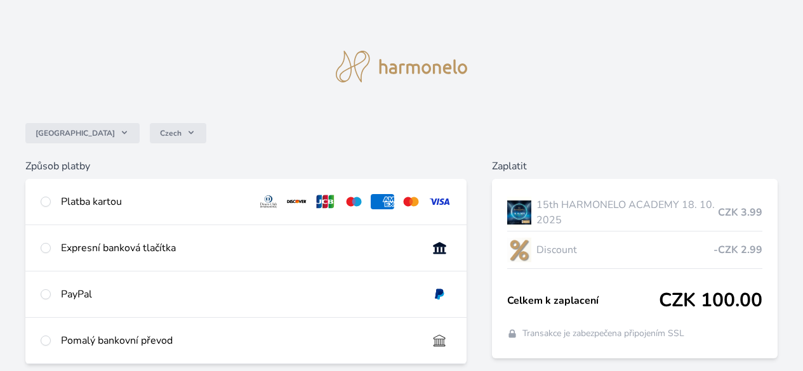 The height and width of the screenshot is (371, 803). What do you see at coordinates (239, 295) in the screenshot?
I see `div: PayPal` at bounding box center [239, 295].